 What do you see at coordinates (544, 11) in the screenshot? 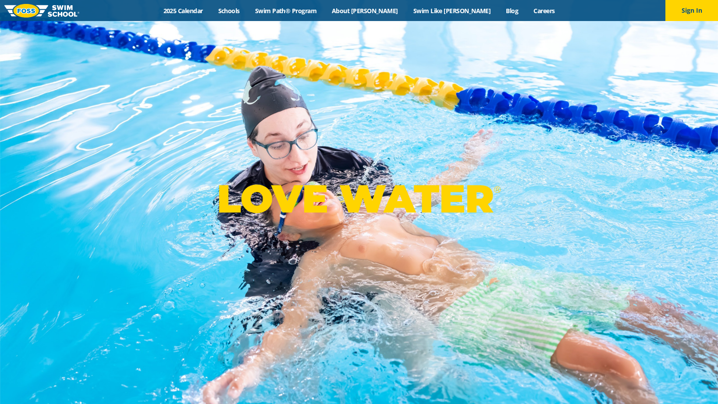
I see `a: Careers` at bounding box center [544, 11].